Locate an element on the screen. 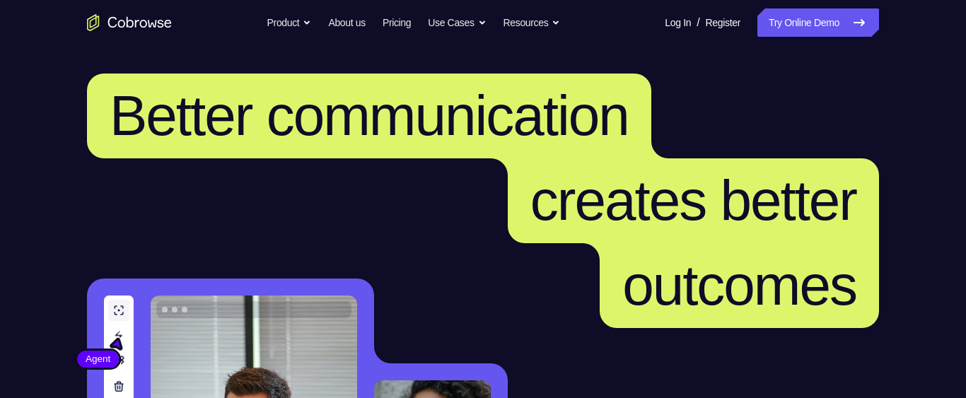 The image size is (966, 398). a: Register is located at coordinates (723, 23).